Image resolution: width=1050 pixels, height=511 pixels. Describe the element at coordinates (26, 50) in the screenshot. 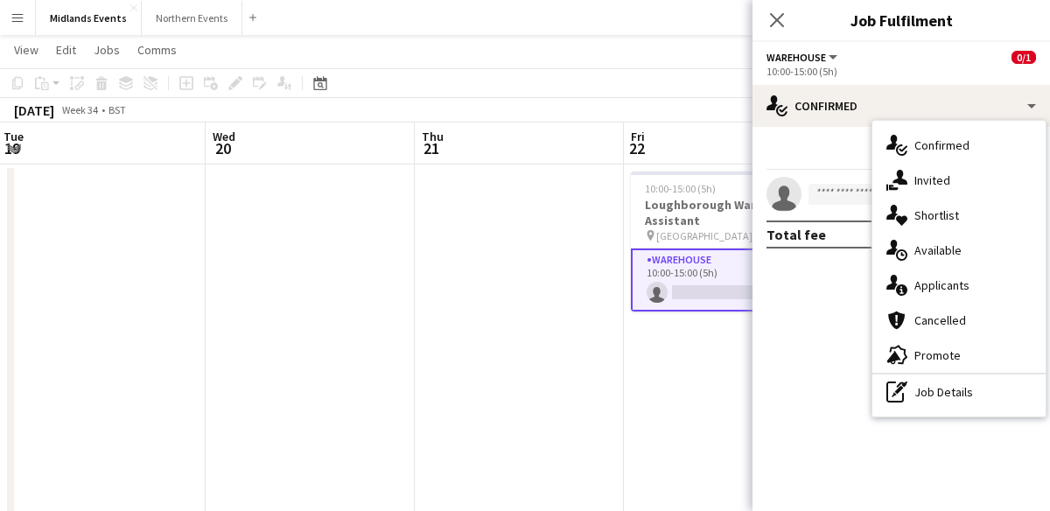

I see `a: View` at that location.